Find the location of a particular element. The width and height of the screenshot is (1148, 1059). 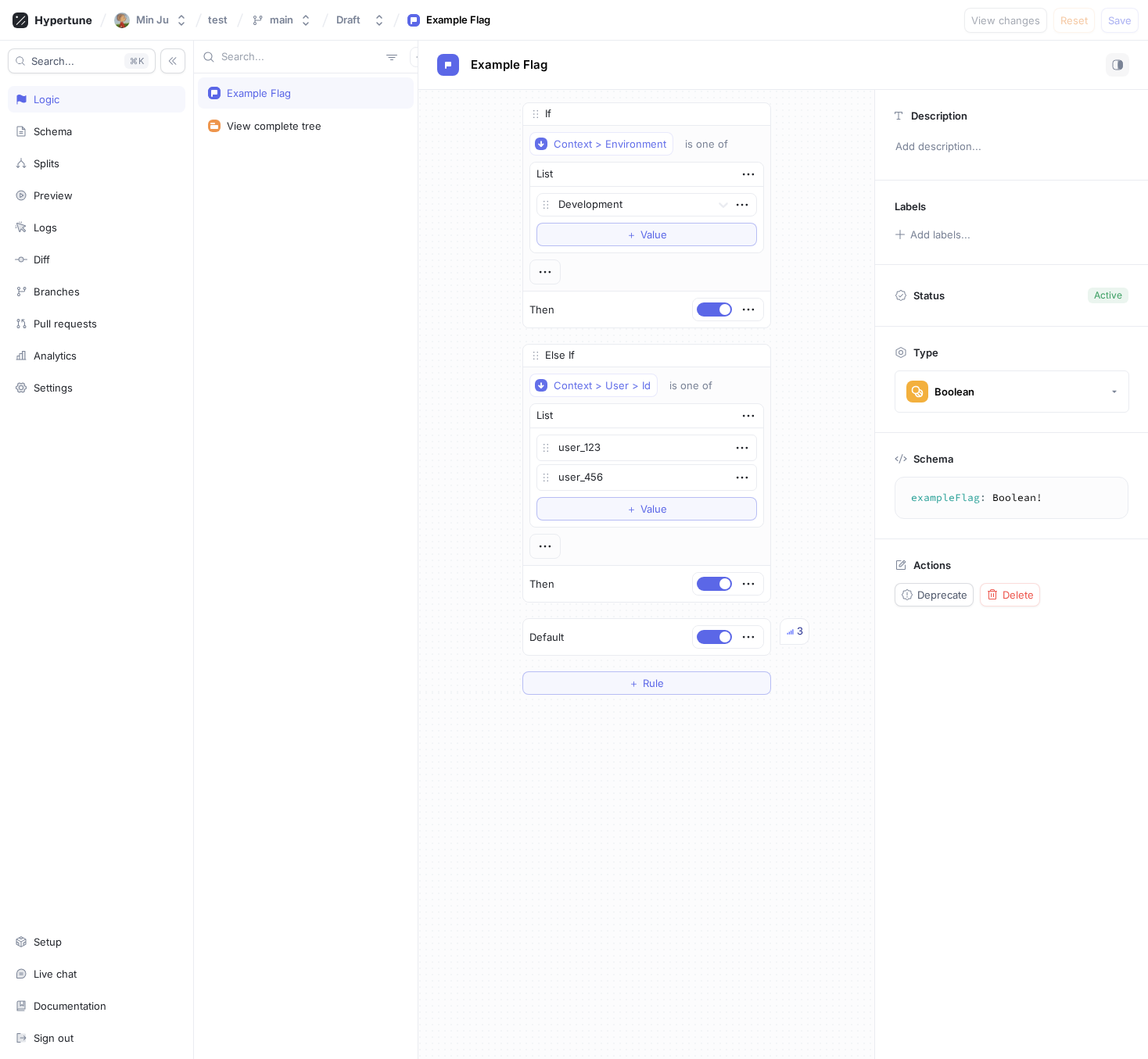

div: Boolean is located at coordinates (954, 391).